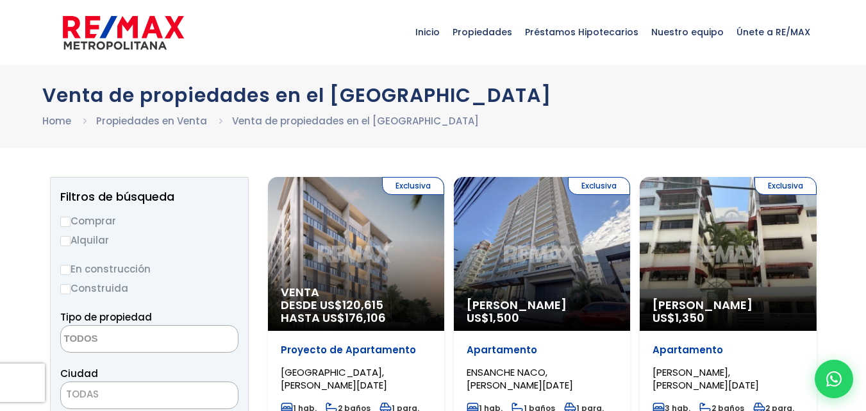 The height and width of the screenshot is (411, 866). I want to click on span: 176,106, so click(365, 317).